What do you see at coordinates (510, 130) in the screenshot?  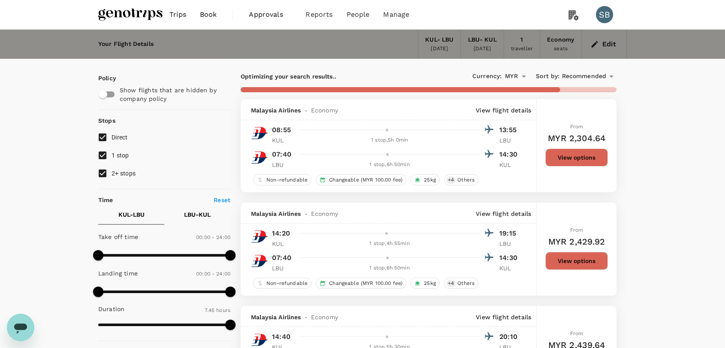 I see `p: 13:55` at bounding box center [510, 130].